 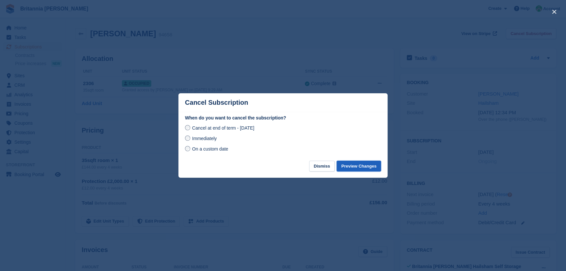 What do you see at coordinates (216, 102) in the screenshot?
I see `p: Cancel Subscription` at bounding box center [216, 102].